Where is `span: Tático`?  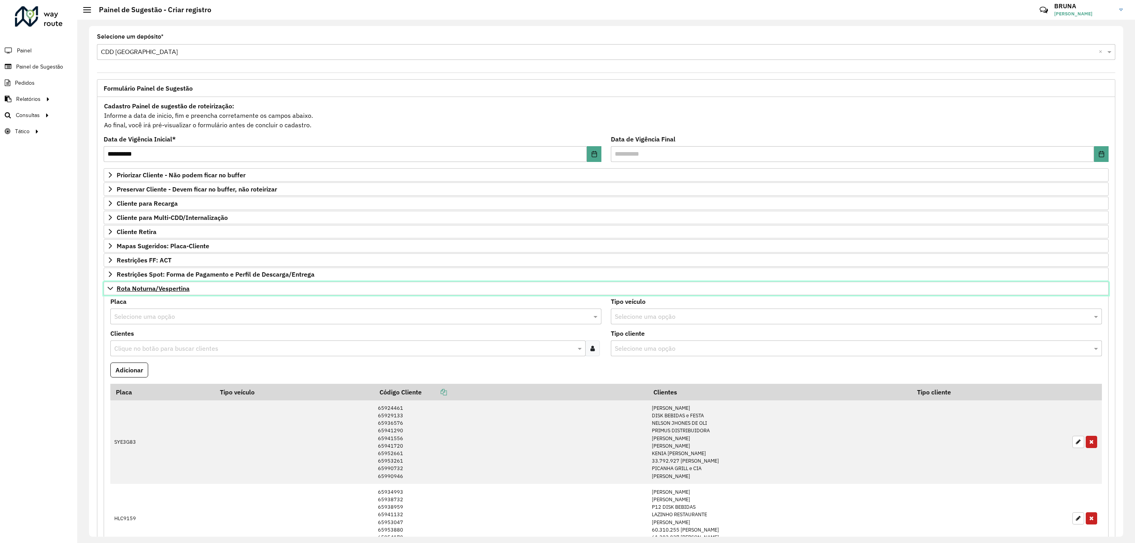 span: Tático is located at coordinates (22, 131).